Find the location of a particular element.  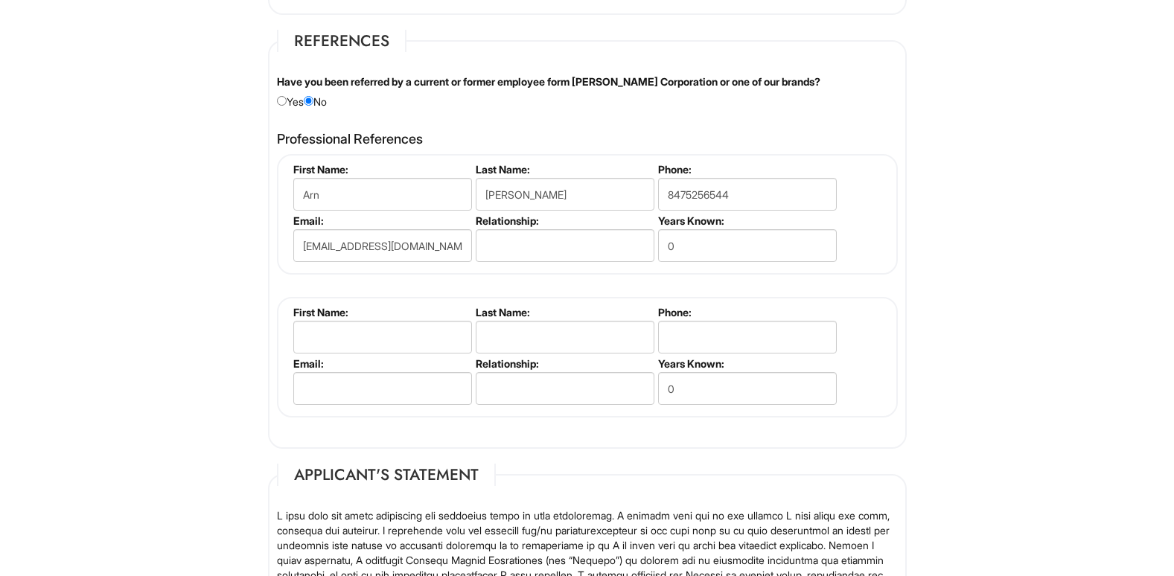

legend: References is located at coordinates (342, 41).